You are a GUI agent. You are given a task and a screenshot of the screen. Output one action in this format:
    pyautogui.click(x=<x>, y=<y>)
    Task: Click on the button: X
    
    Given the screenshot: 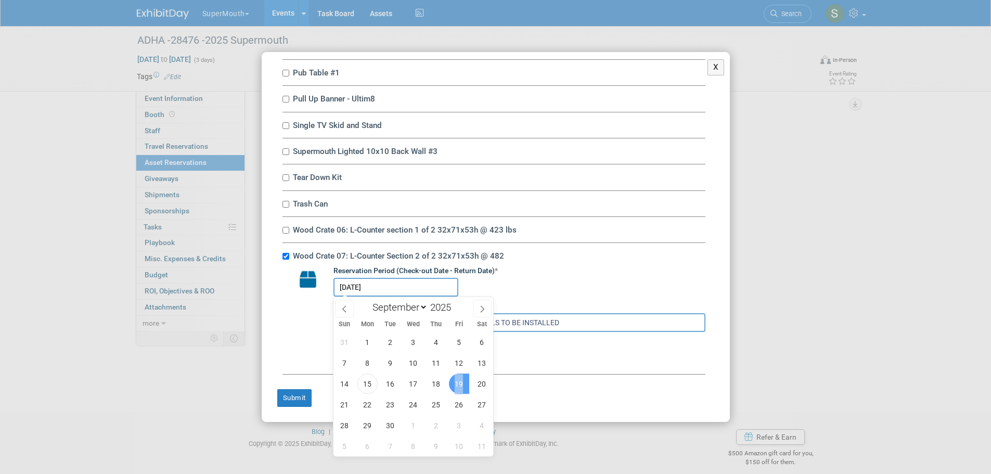 What is the action you would take?
    pyautogui.click(x=716, y=67)
    